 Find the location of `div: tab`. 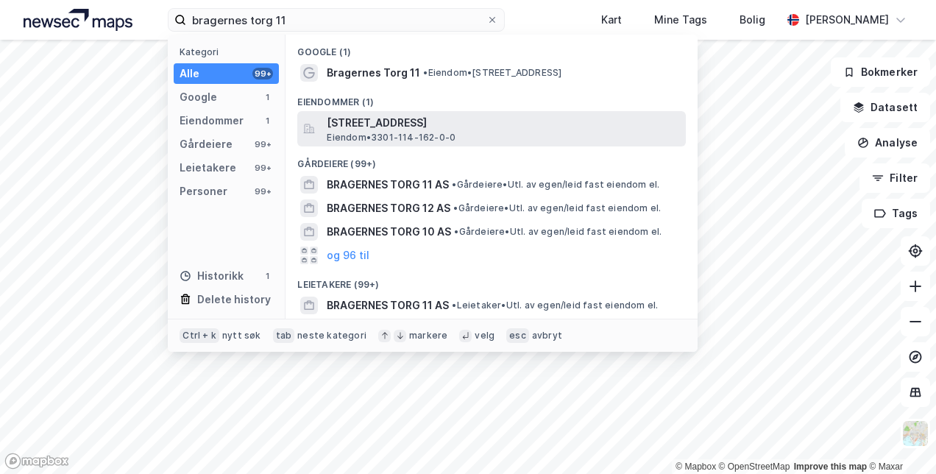

div: tab is located at coordinates (284, 335).